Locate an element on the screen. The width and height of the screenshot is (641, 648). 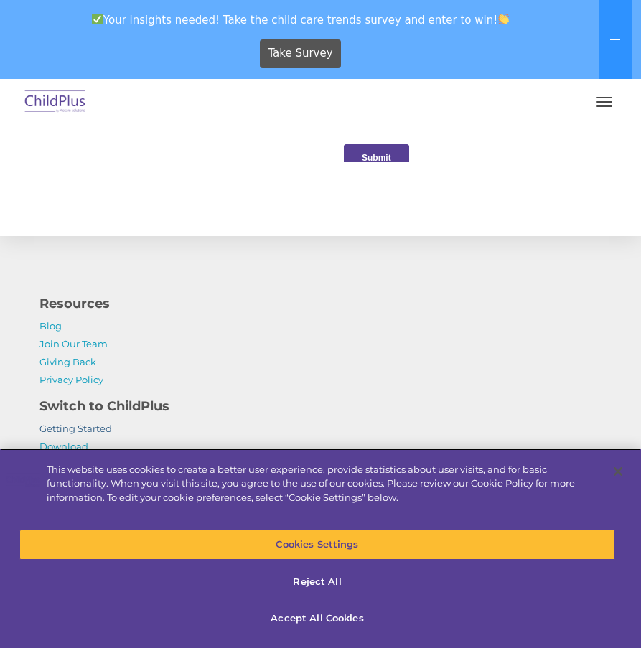
h4: Resources is located at coordinates (320, 304).